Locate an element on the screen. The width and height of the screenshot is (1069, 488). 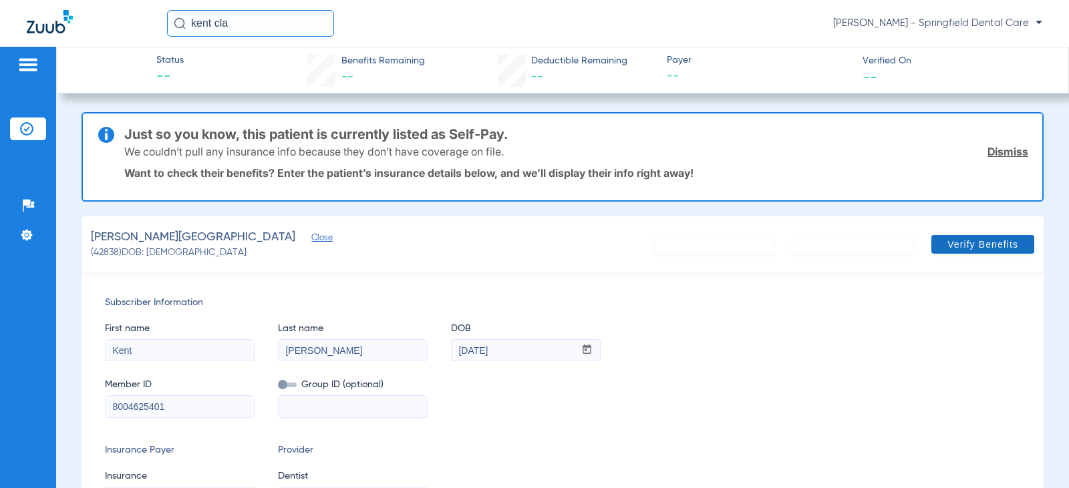
span: Deductible Remaining is located at coordinates (579, 61).